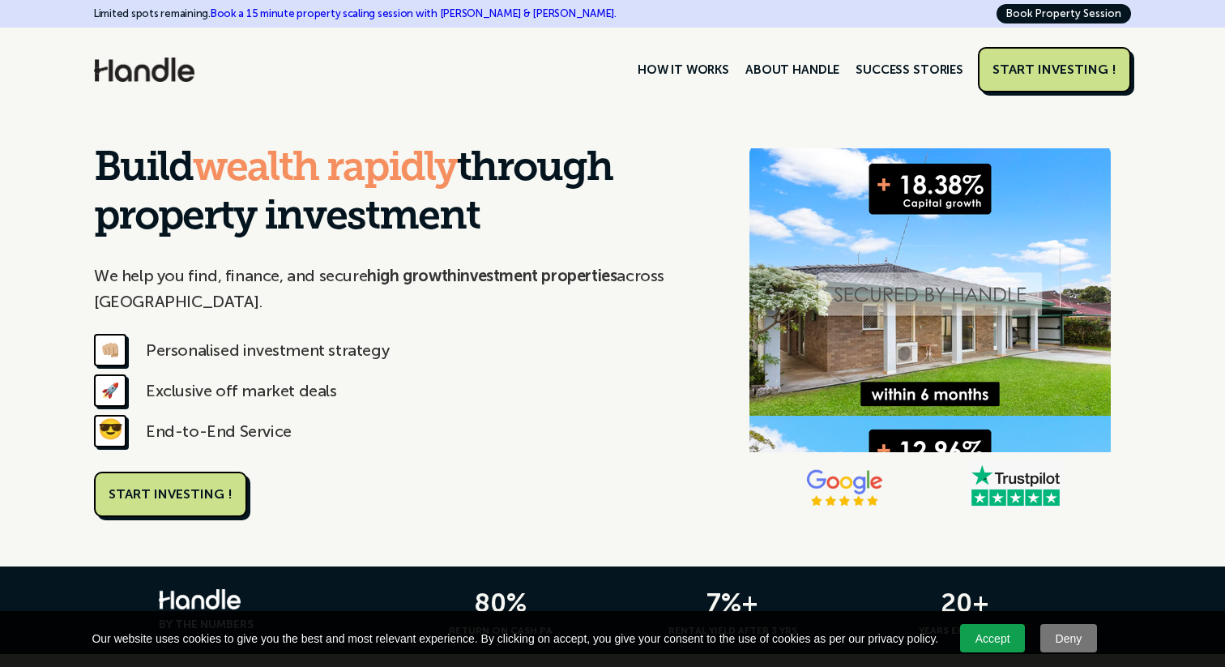 Image resolution: width=1225 pixels, height=667 pixels. Describe the element at coordinates (537, 275) in the screenshot. I see `strong: investment properties` at that location.